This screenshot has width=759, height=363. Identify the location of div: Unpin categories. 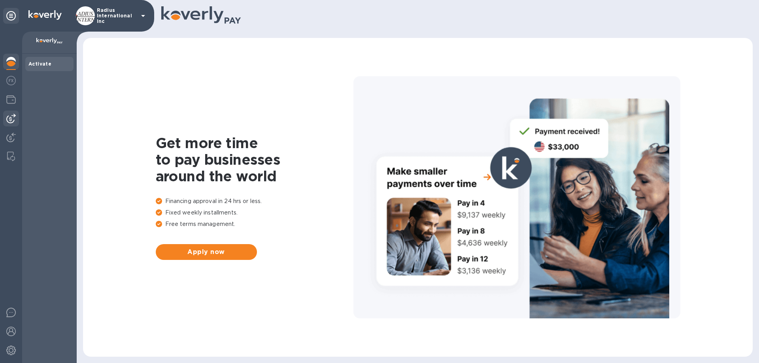
(11, 16).